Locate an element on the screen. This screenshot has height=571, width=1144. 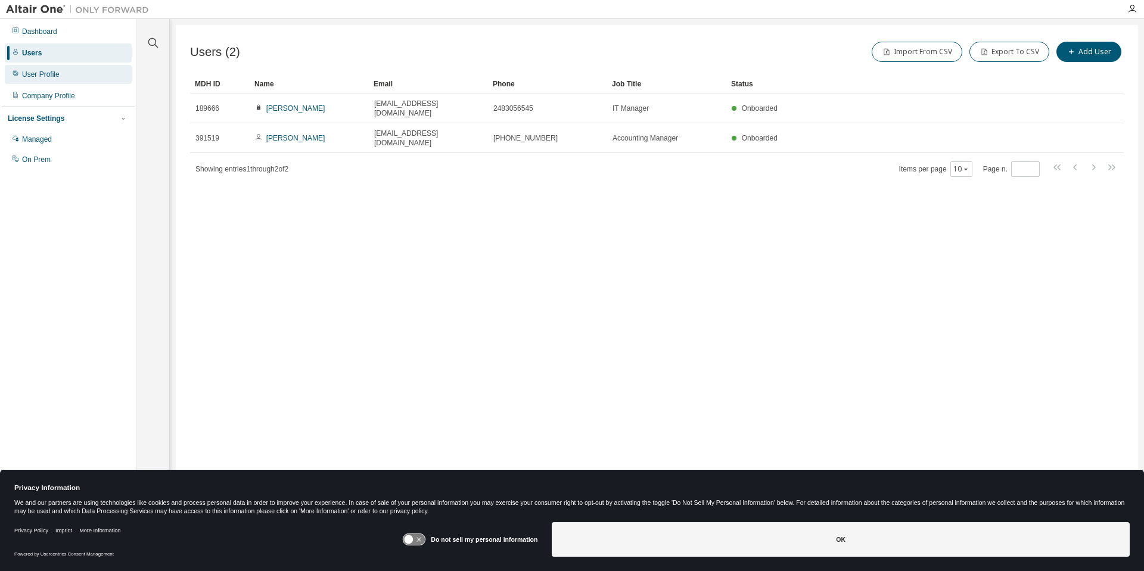
button: Import From CSV is located at coordinates (917, 52).